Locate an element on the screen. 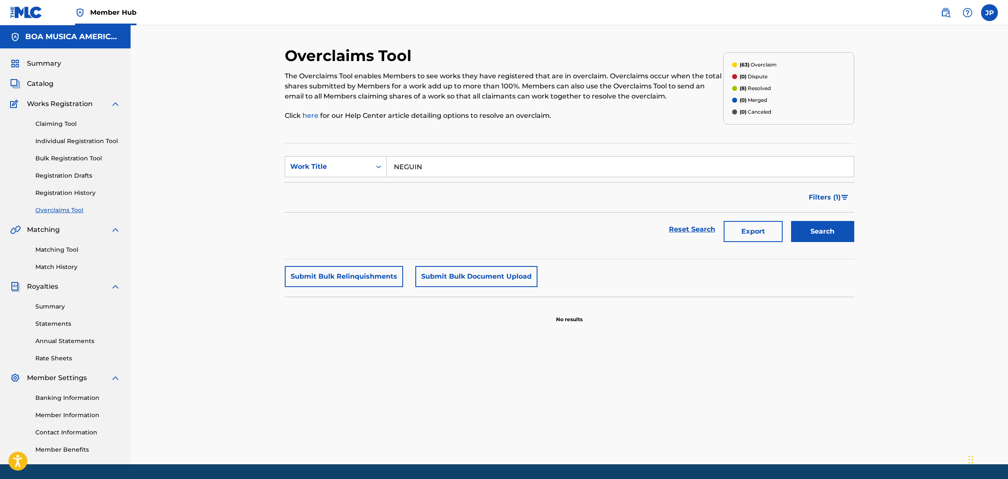 The image size is (1008, 479). a: Statements is located at coordinates (78, 324).